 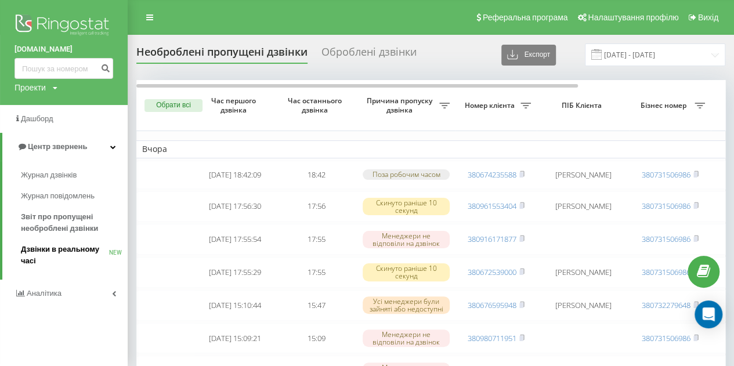 What do you see at coordinates (491, 106) in the screenshot?
I see `span: Номер клієнта` at bounding box center [491, 106].